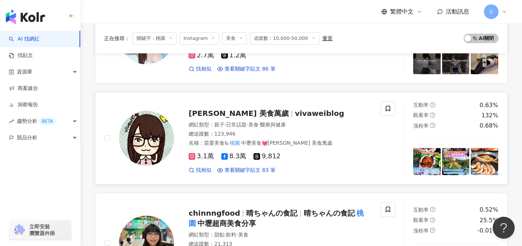 This screenshot has height=246, width=522. What do you see at coordinates (201, 156) in the screenshot?
I see `span: 3.1萬` at bounding box center [201, 156].